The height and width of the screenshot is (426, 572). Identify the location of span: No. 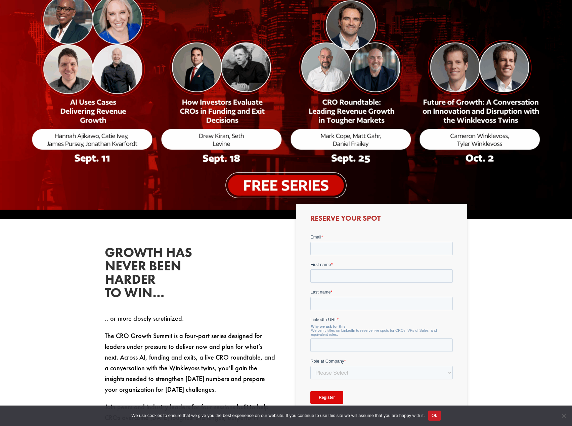
(563, 416).